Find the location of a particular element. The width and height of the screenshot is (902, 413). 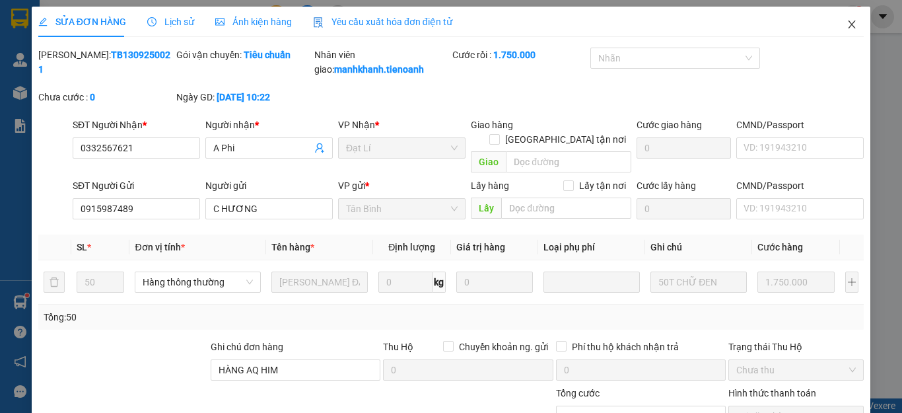

span: ĐT:0931 608 606 is located at coordinates (29, 78).